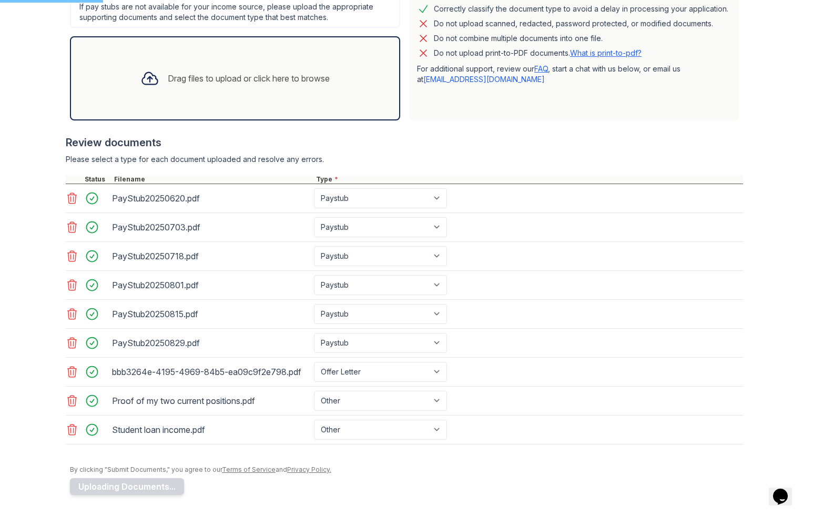  I want to click on p: For additional support, review our , start a chat with us below, or email us at, so click(574, 74).